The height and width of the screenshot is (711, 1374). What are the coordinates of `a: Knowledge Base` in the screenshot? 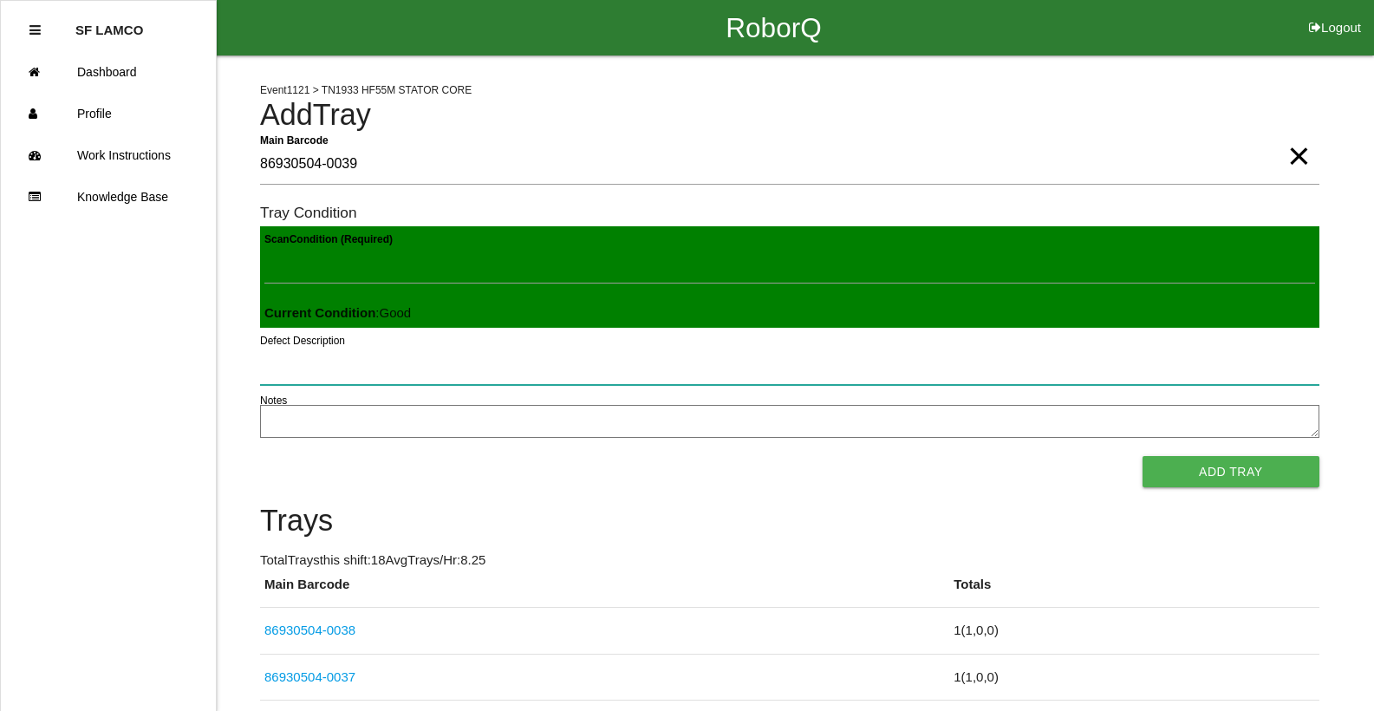 It's located at (108, 197).